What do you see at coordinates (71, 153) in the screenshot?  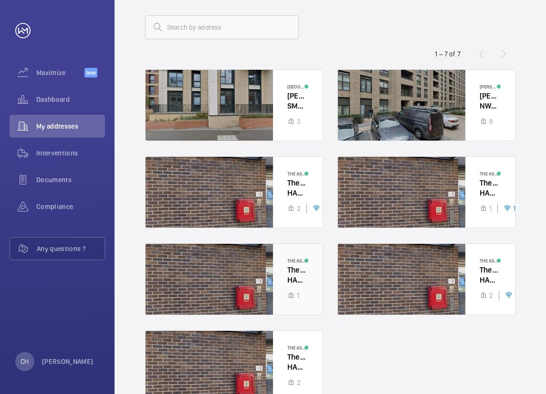 I see `span: Interventions` at bounding box center [71, 153].